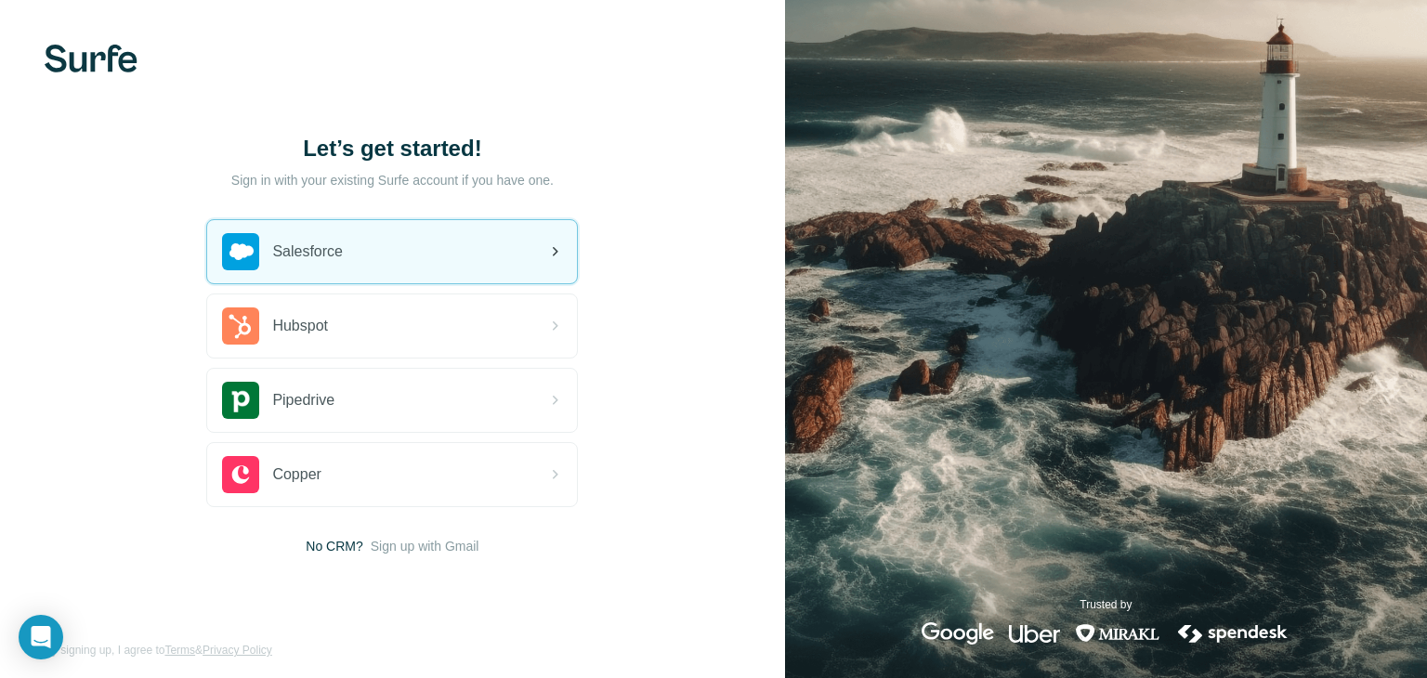  I want to click on img: Surfe's logo, so click(91, 59).